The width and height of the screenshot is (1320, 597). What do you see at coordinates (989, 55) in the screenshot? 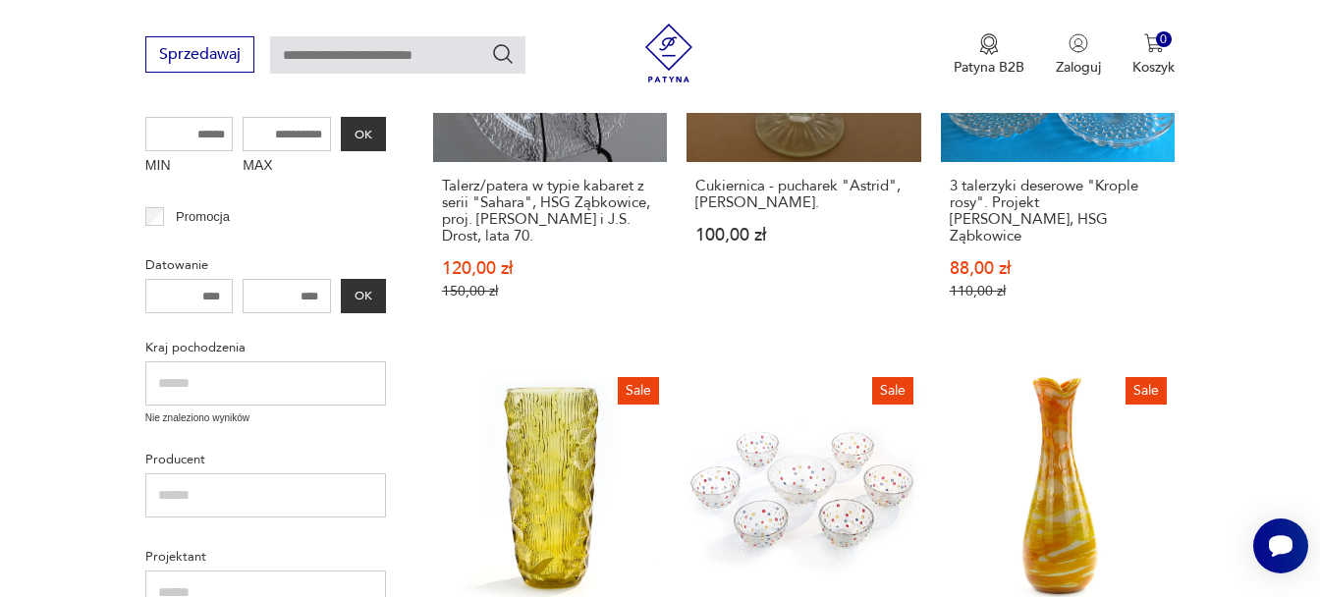
I see `a: Ikona medaluPatyna B2B` at bounding box center [989, 55].